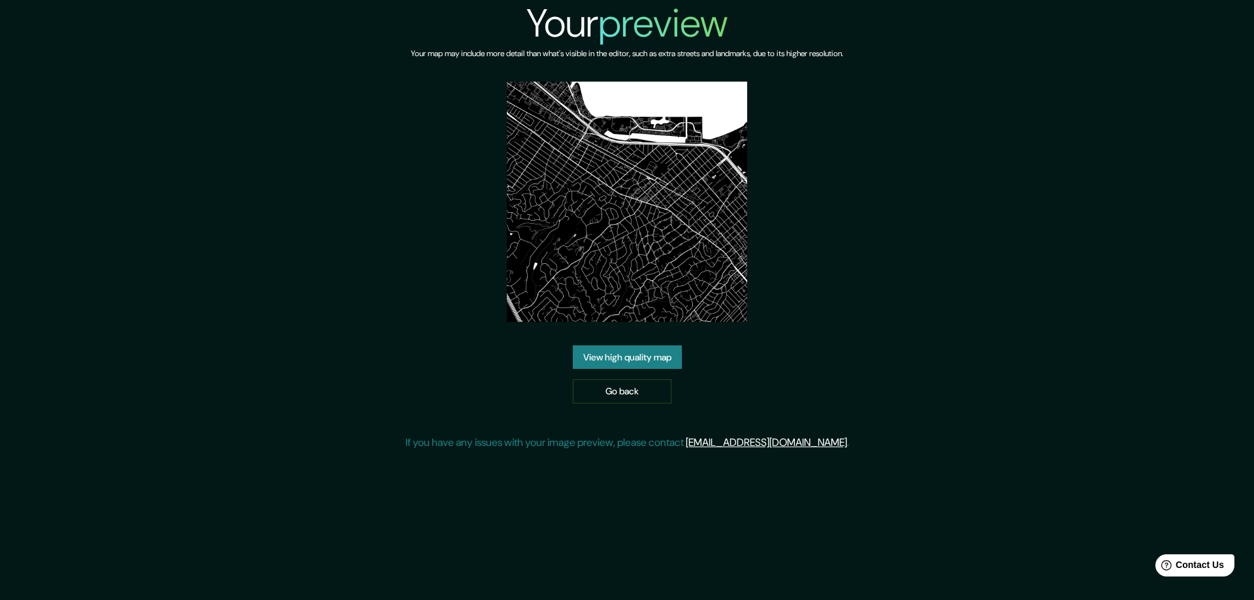 The image size is (1254, 600). What do you see at coordinates (627, 357) in the screenshot?
I see `a: View high quality map` at bounding box center [627, 357].